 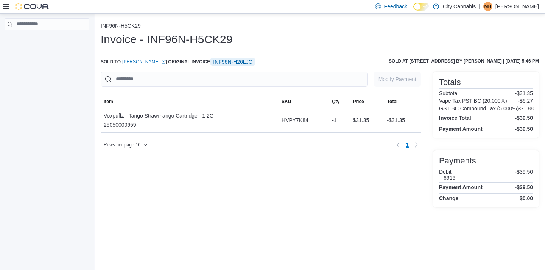 I want to click on h4: $0.00, so click(x=526, y=198).